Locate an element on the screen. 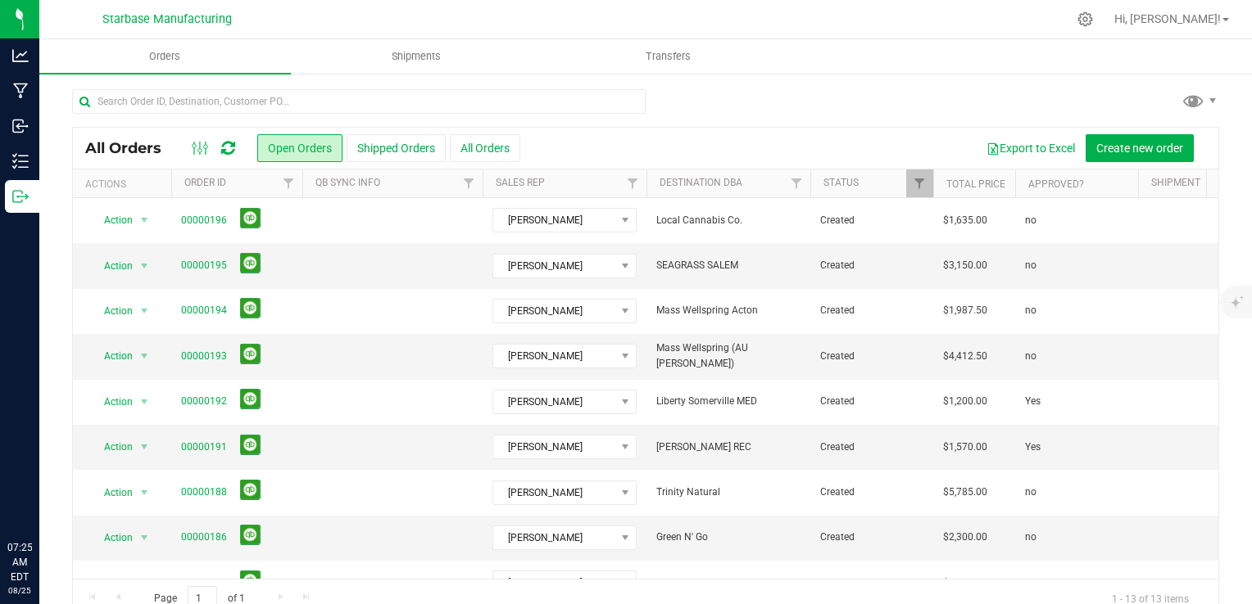 The width and height of the screenshot is (1252, 604). a: 00000195 is located at coordinates (204, 265).